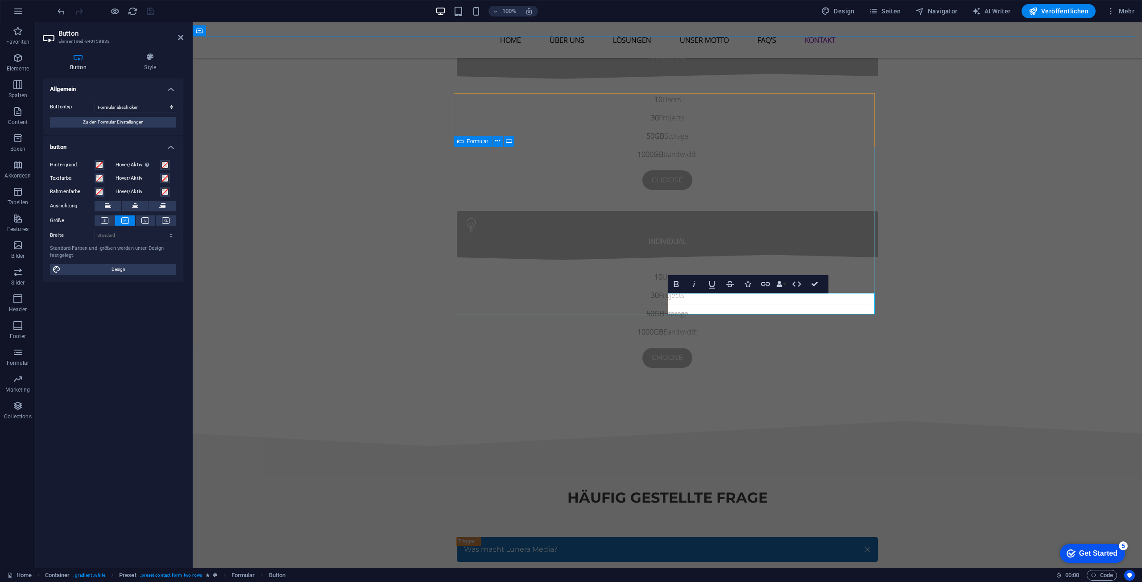 The width and height of the screenshot is (1142, 582). Describe the element at coordinates (991, 11) in the screenshot. I see `span: AI Writer` at that location.